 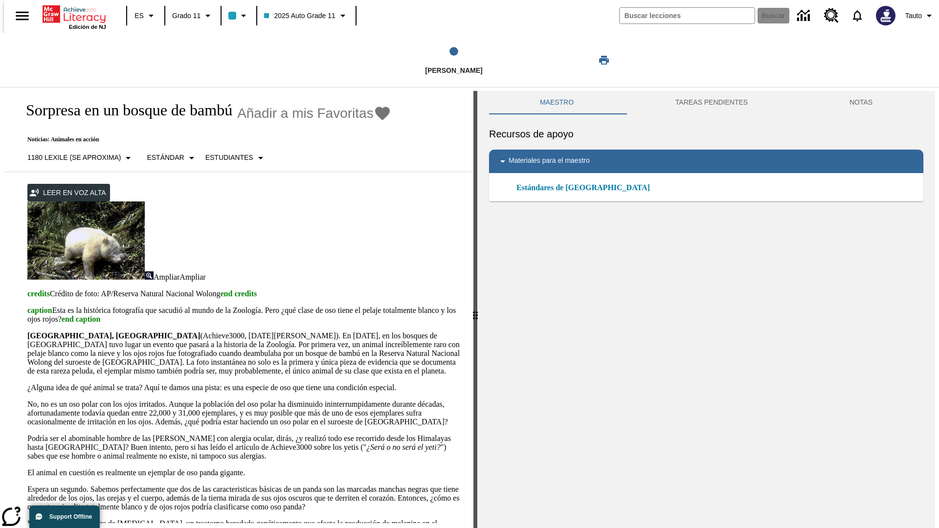 I want to click on a: Centro de recursos, Se abrirá en una pestaña nueva., so click(x=831, y=16).